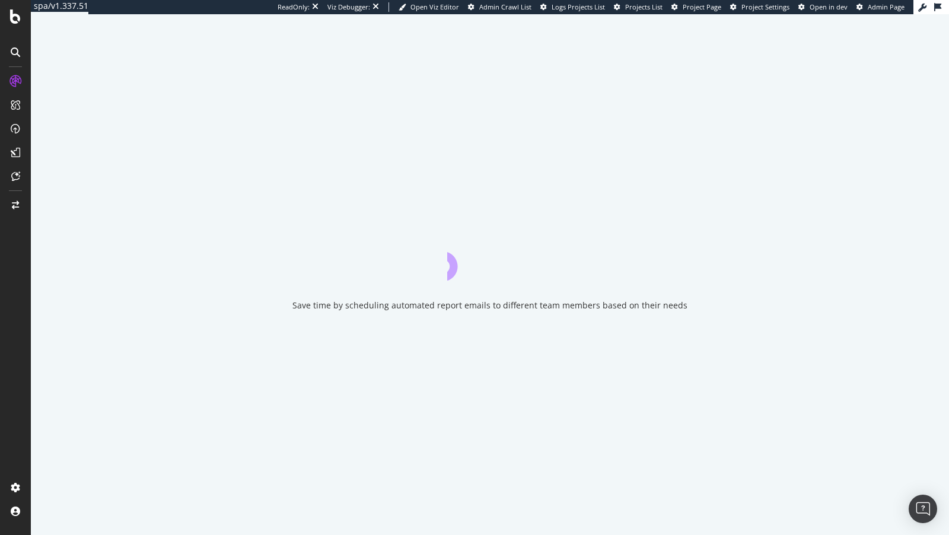  What do you see at coordinates (880, 7) in the screenshot?
I see `a: Admin Page` at bounding box center [880, 7].